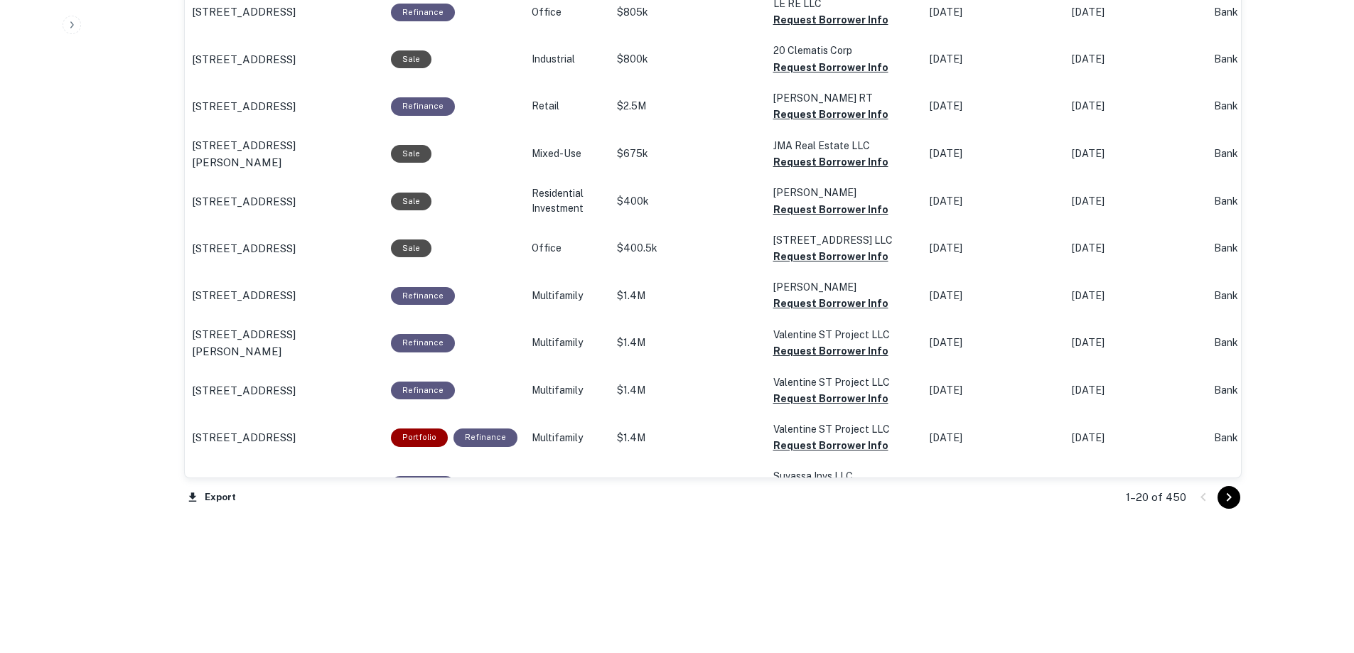 This screenshot has width=1354, height=653. What do you see at coordinates (844, 146) in the screenshot?
I see `p: JMA Real Estate LLC` at bounding box center [844, 146].